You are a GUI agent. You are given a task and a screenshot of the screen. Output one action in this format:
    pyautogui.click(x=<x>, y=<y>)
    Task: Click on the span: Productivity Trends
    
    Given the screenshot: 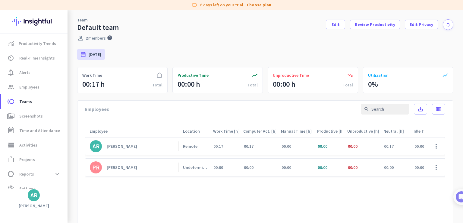 What is the action you would take?
    pyautogui.click(x=37, y=43)
    